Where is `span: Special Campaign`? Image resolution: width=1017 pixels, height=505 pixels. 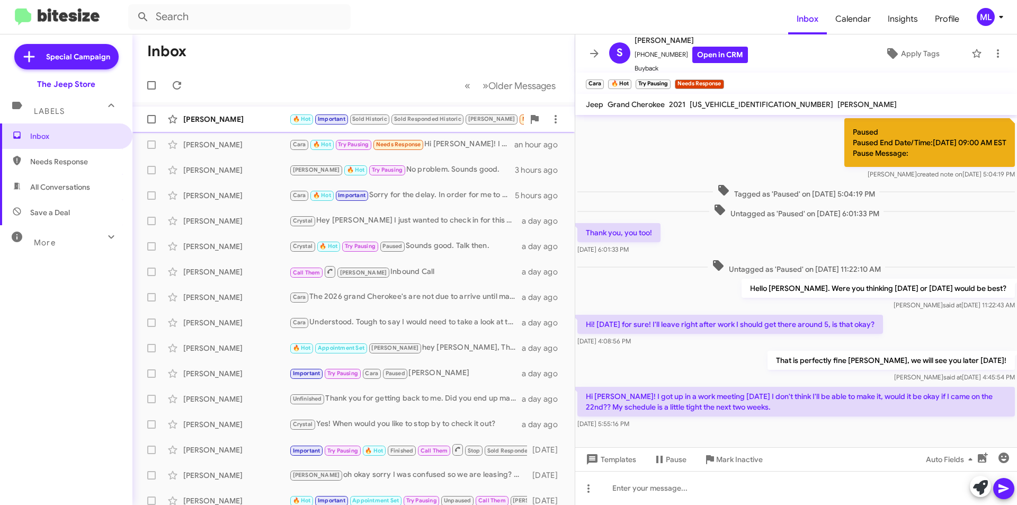
span: Special Campaign is located at coordinates (78, 57).